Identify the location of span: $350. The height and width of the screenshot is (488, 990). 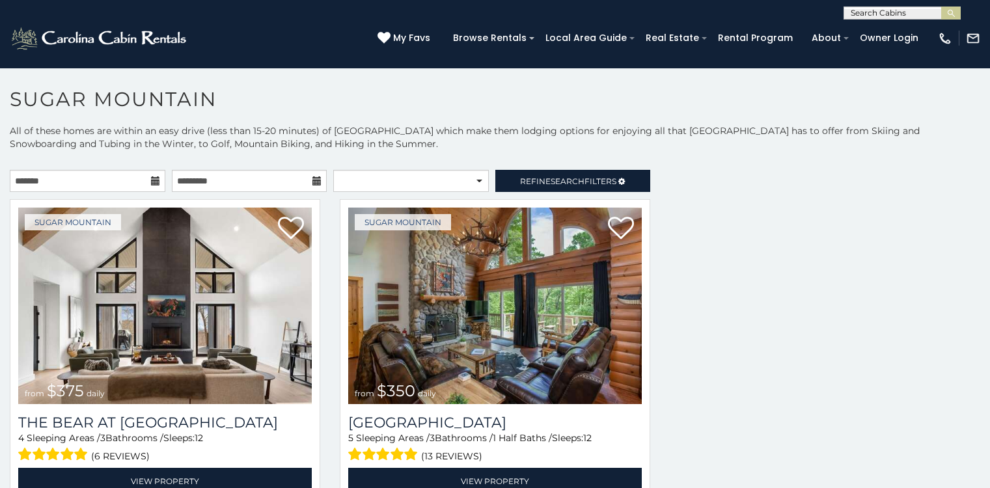
(396, 390).